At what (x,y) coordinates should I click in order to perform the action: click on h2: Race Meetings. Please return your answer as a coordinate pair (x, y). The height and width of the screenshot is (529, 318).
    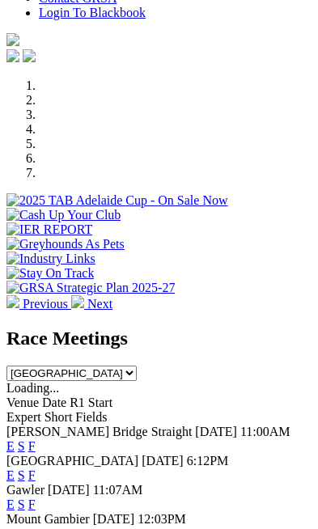
    Looking at the image, I should click on (159, 338).